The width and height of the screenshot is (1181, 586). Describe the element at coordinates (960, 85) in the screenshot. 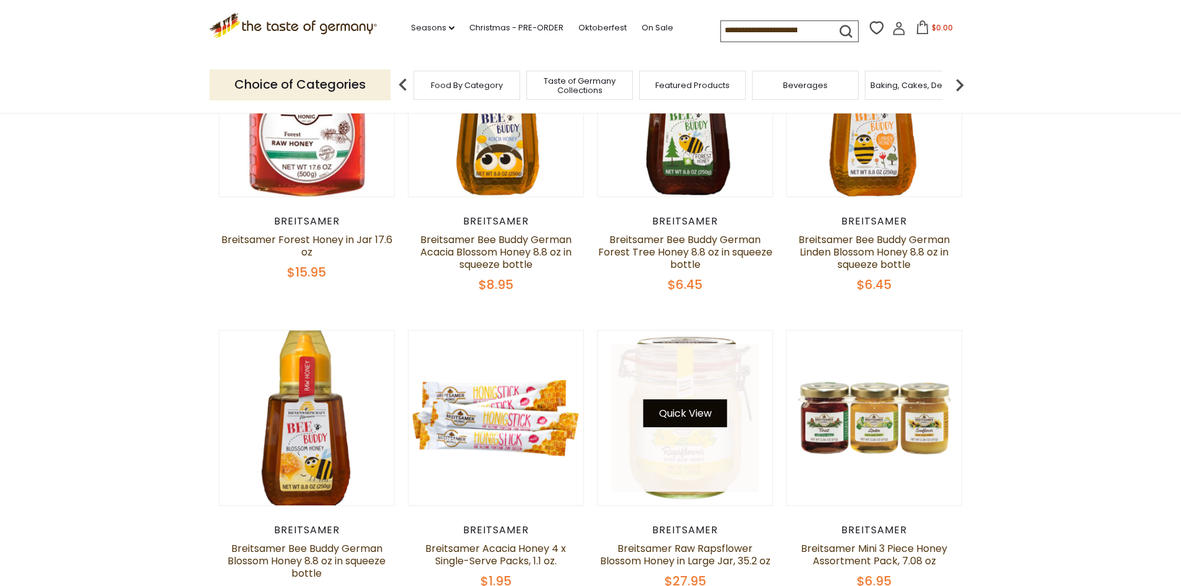

I see `img: next arrow` at that location.